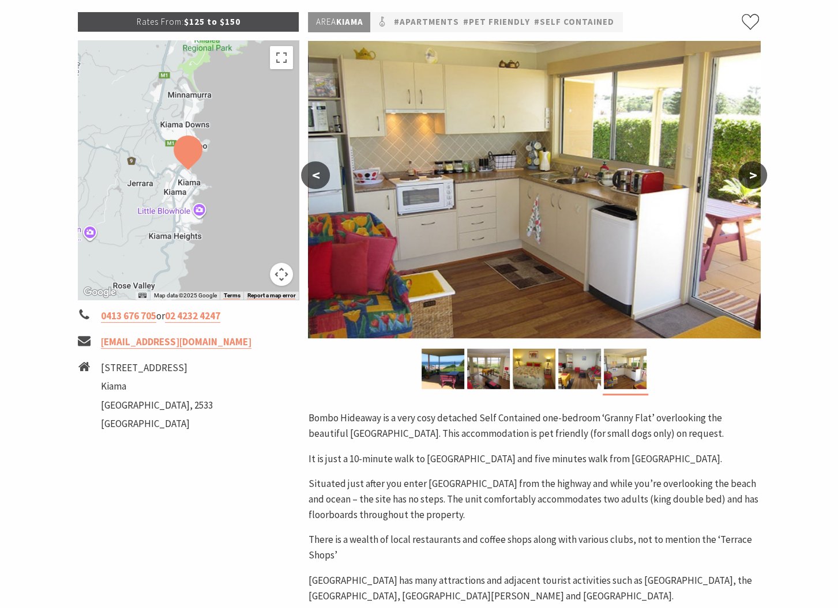  I want to click on li: Kiama, so click(157, 386).